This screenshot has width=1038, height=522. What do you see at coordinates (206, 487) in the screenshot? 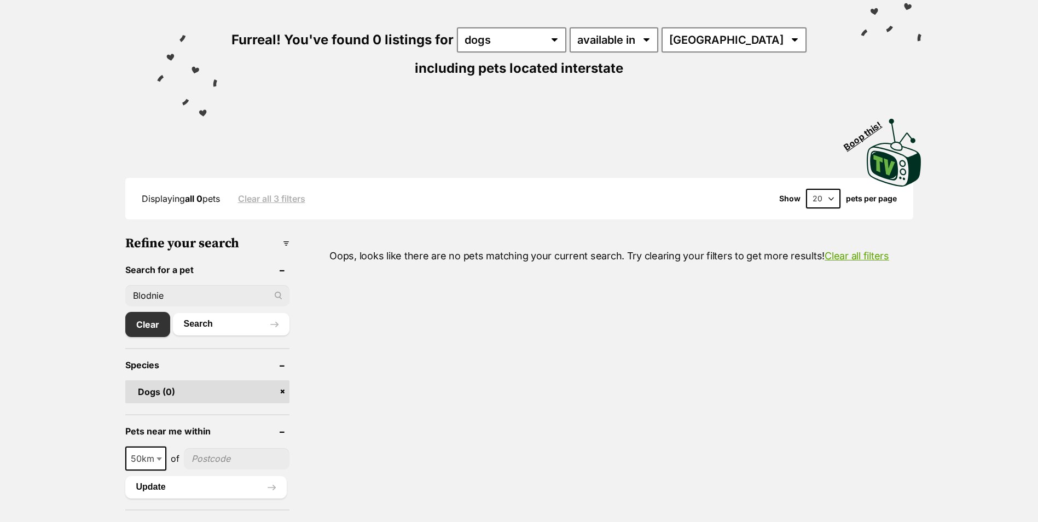
I see `button: Update` at bounding box center [206, 487].